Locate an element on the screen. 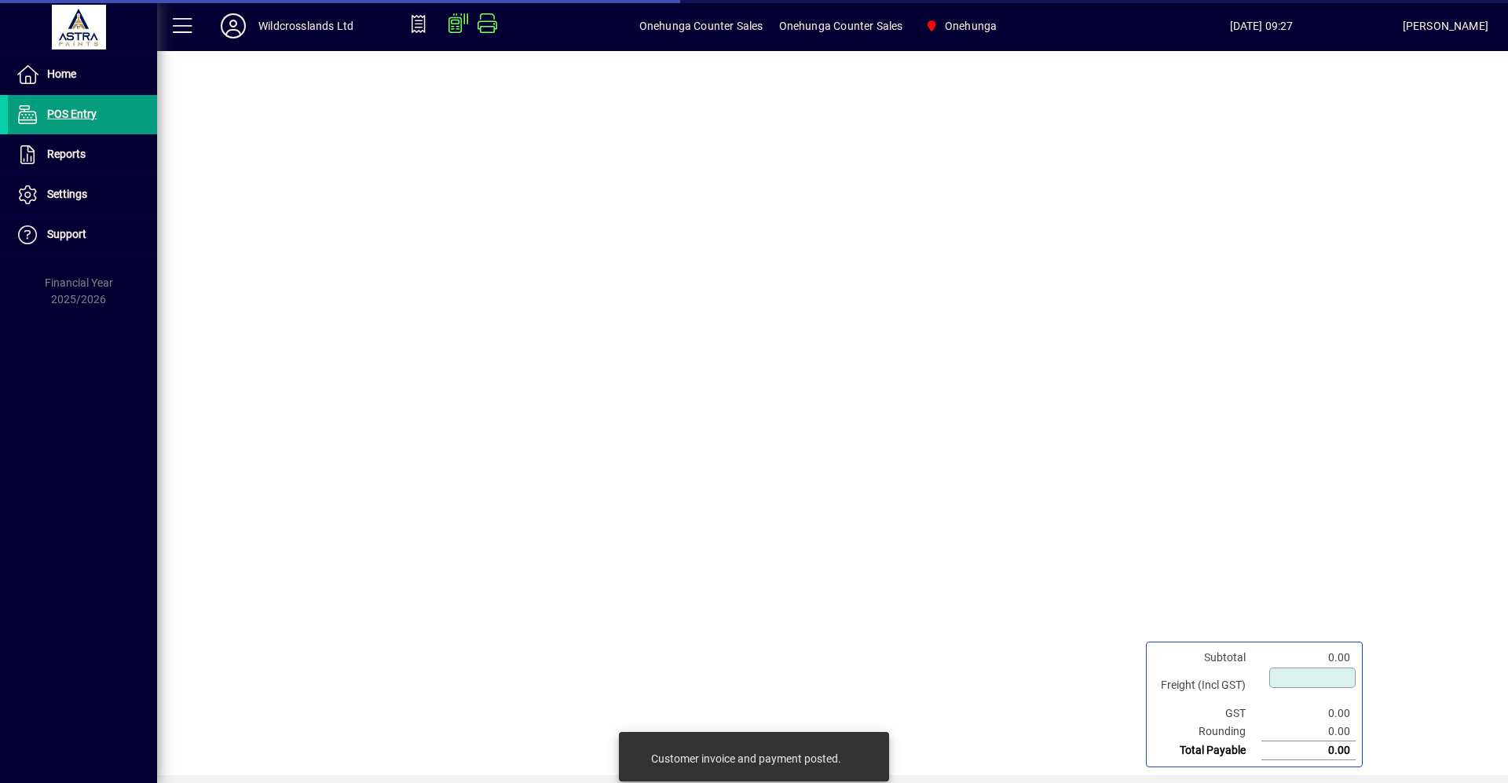 This screenshot has width=1508, height=783. a: Support is located at coordinates (82, 235).